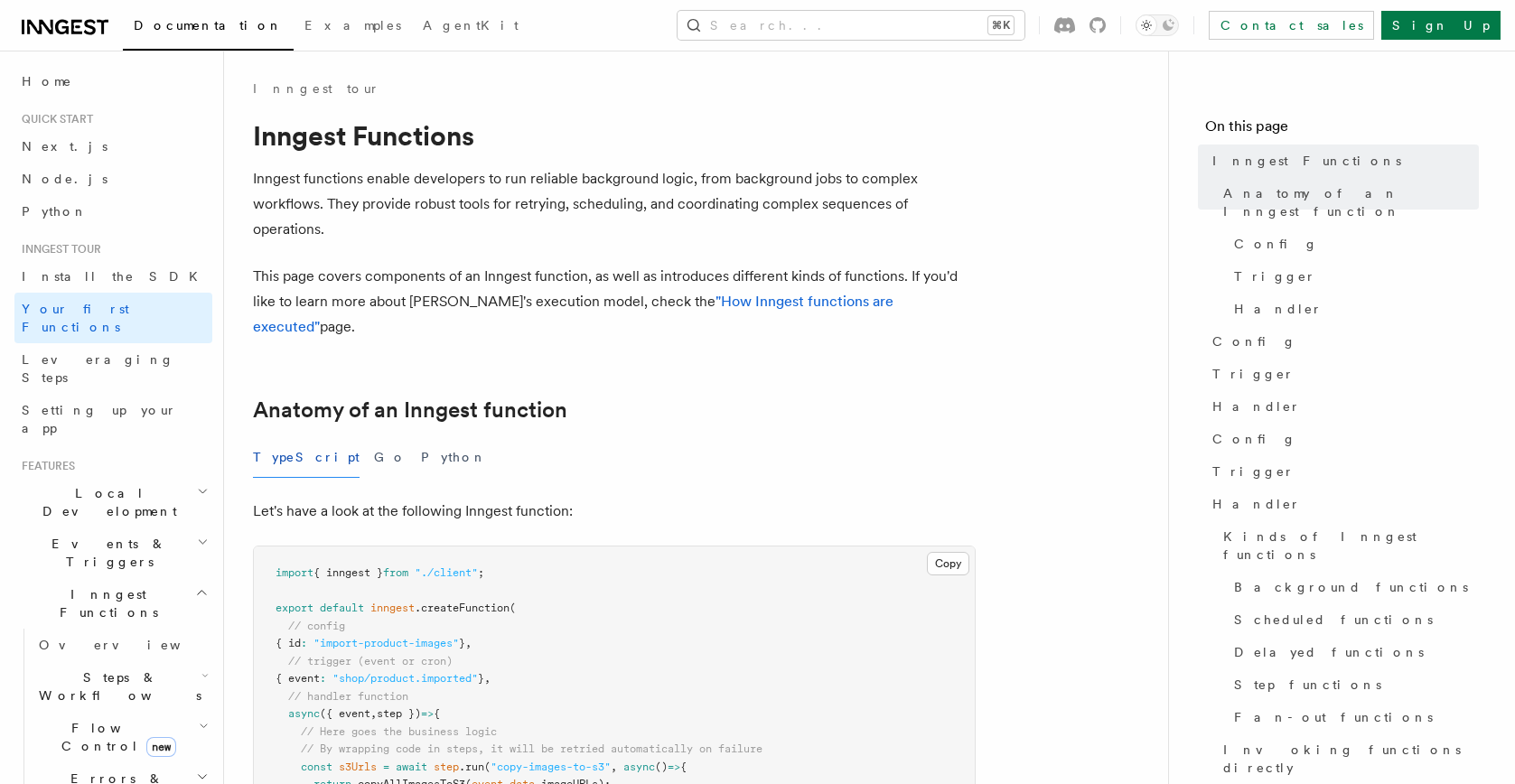 Image resolution: width=1515 pixels, height=784 pixels. I want to click on a: Overview, so click(121, 645).